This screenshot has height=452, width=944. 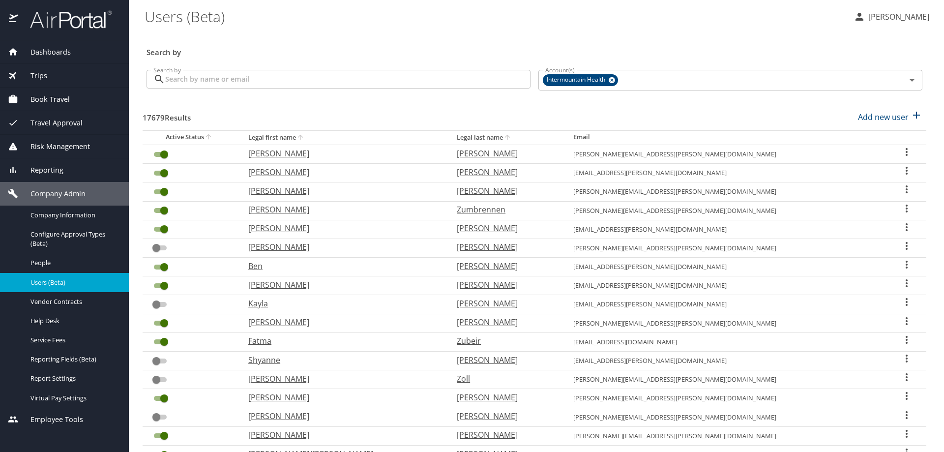 What do you see at coordinates (343, 304) in the screenshot?
I see `p: Kayla` at bounding box center [343, 304].